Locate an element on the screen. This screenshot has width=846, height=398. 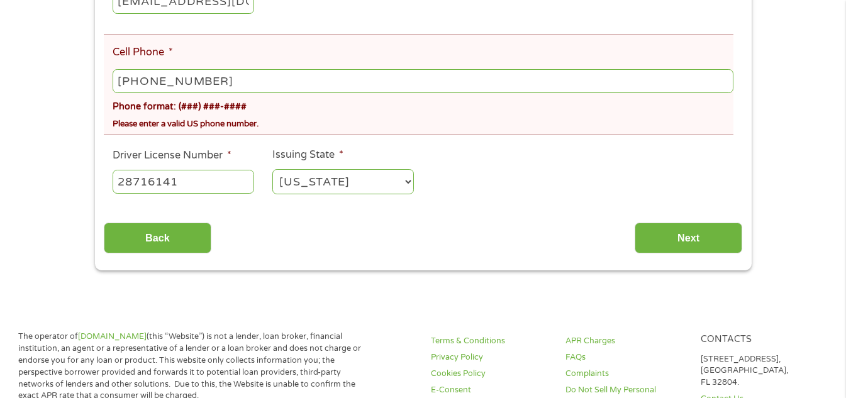
input: Next is located at coordinates (688, 238).